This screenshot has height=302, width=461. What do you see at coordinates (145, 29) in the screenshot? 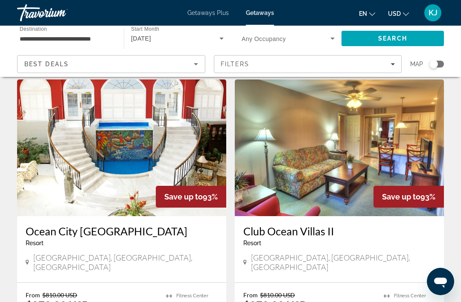
I see `span: Start Month` at bounding box center [145, 29].